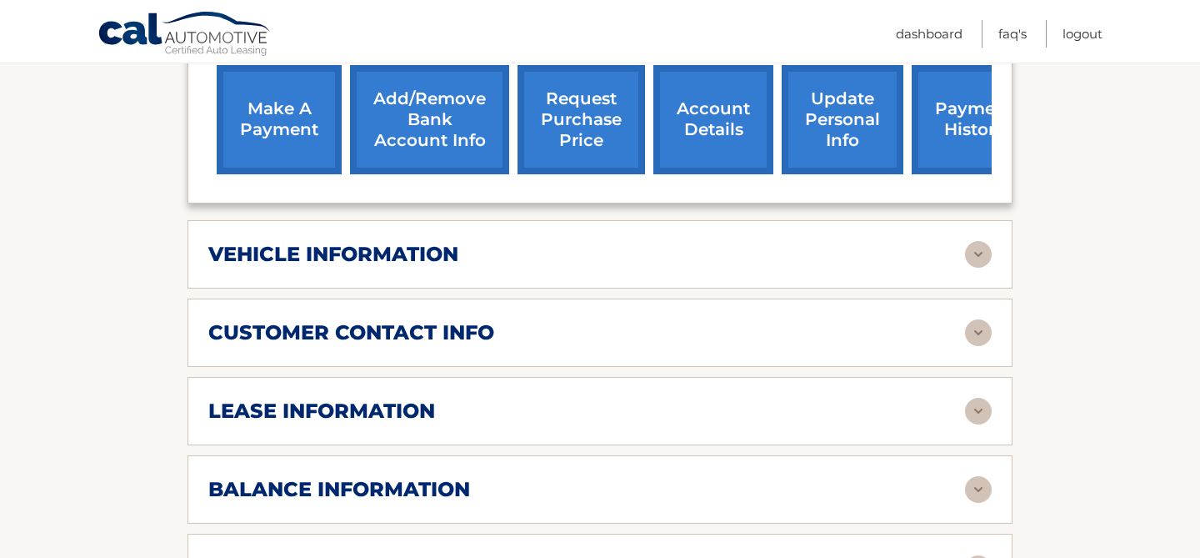 The height and width of the screenshot is (558, 1200). What do you see at coordinates (429, 119) in the screenshot?
I see `a: Add/Remove bank account info` at bounding box center [429, 119].